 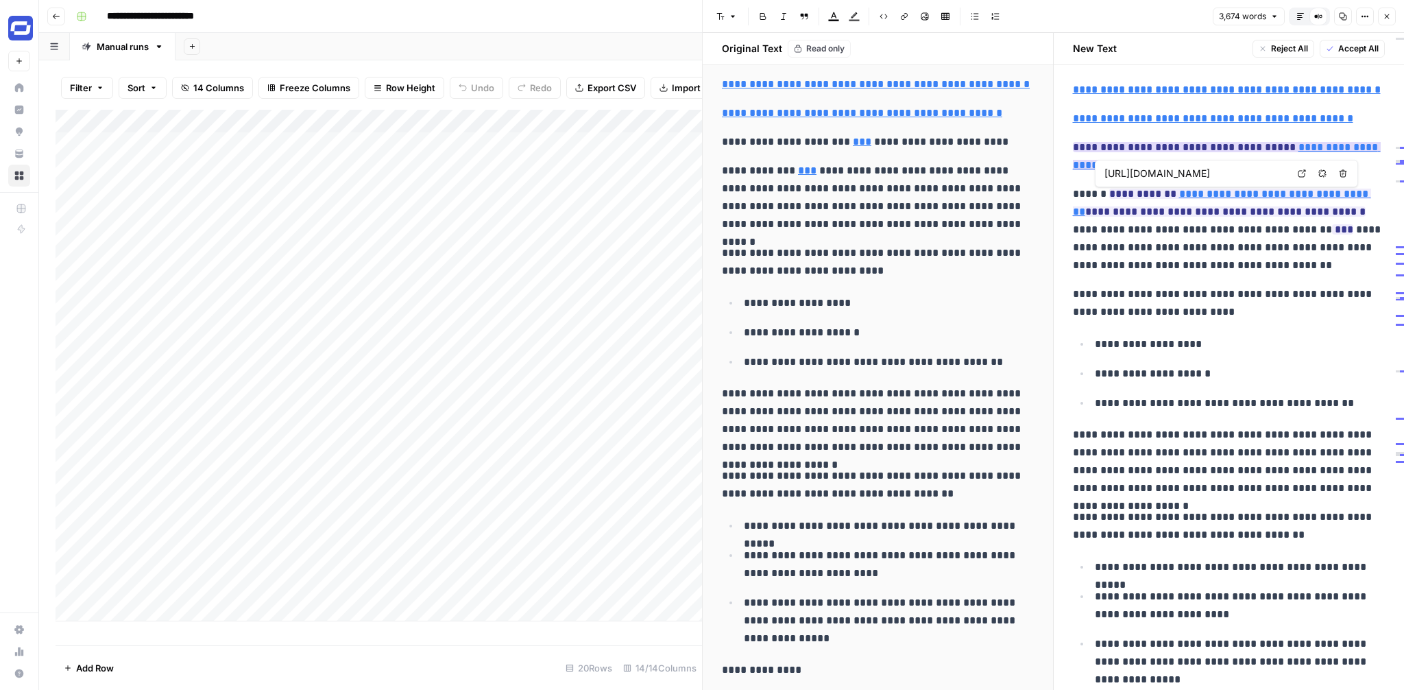 What do you see at coordinates (19, 88) in the screenshot?
I see `a: Home` at bounding box center [19, 88].